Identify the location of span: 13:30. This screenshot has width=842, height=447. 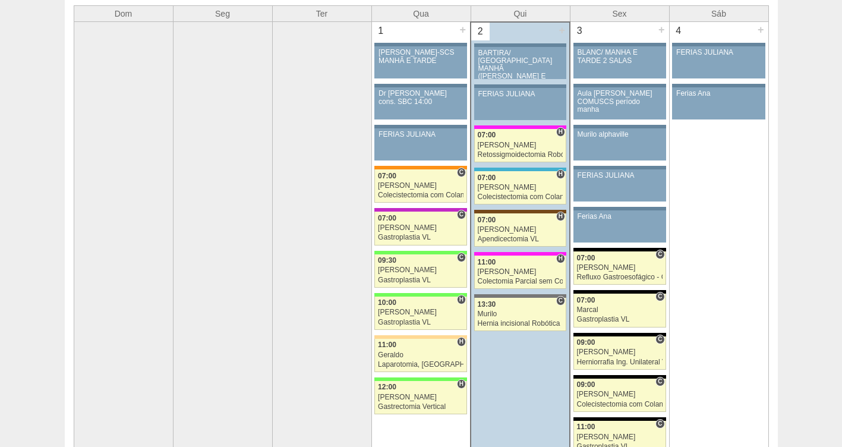
(486, 304).